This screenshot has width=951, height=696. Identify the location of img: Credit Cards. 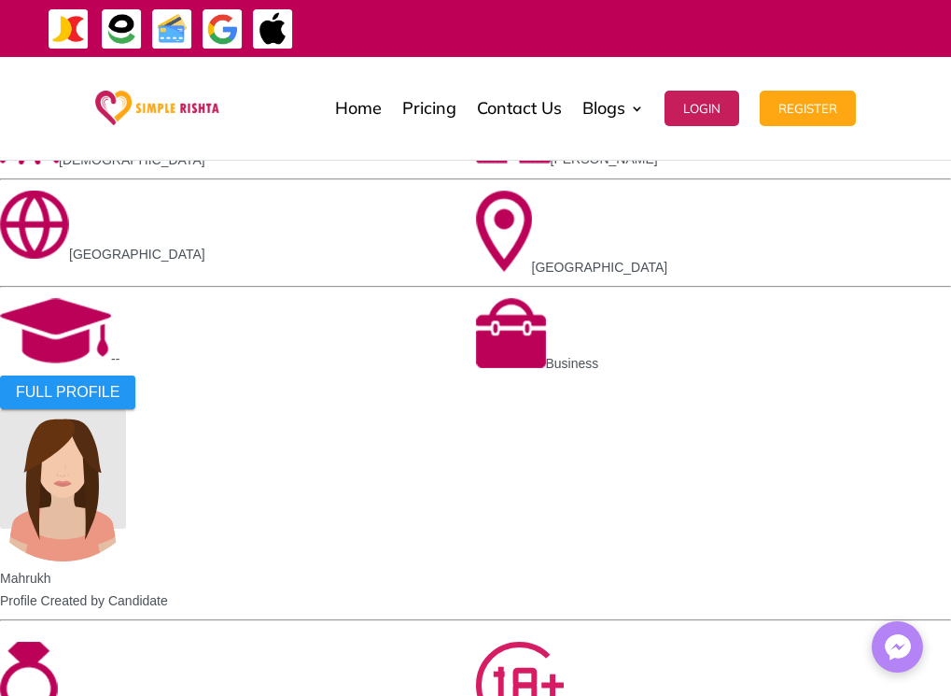
(172, 29).